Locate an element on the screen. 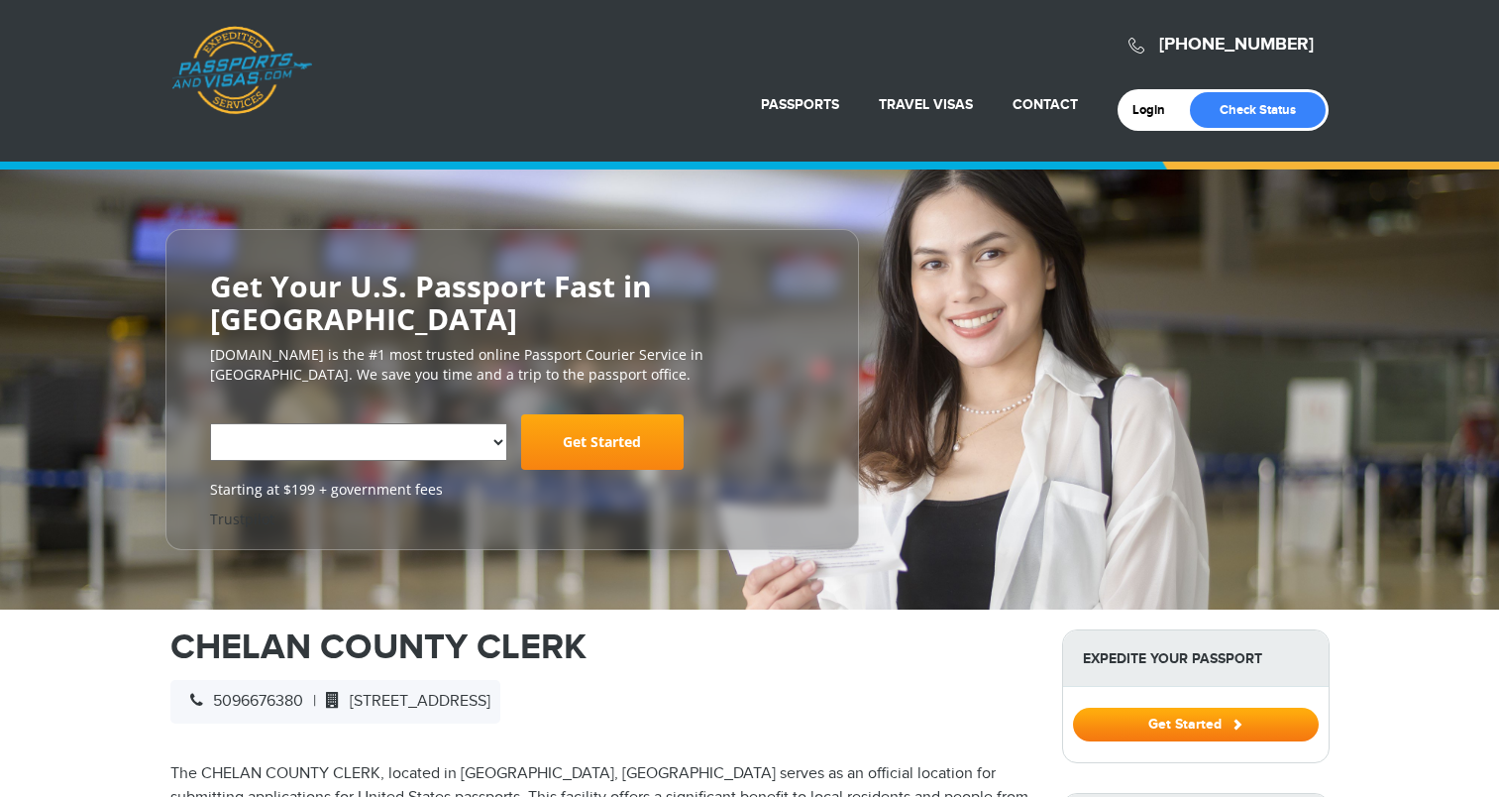 The image size is (1499, 797). h1: CHELAN COUNTY CLERK is located at coordinates (601, 647).